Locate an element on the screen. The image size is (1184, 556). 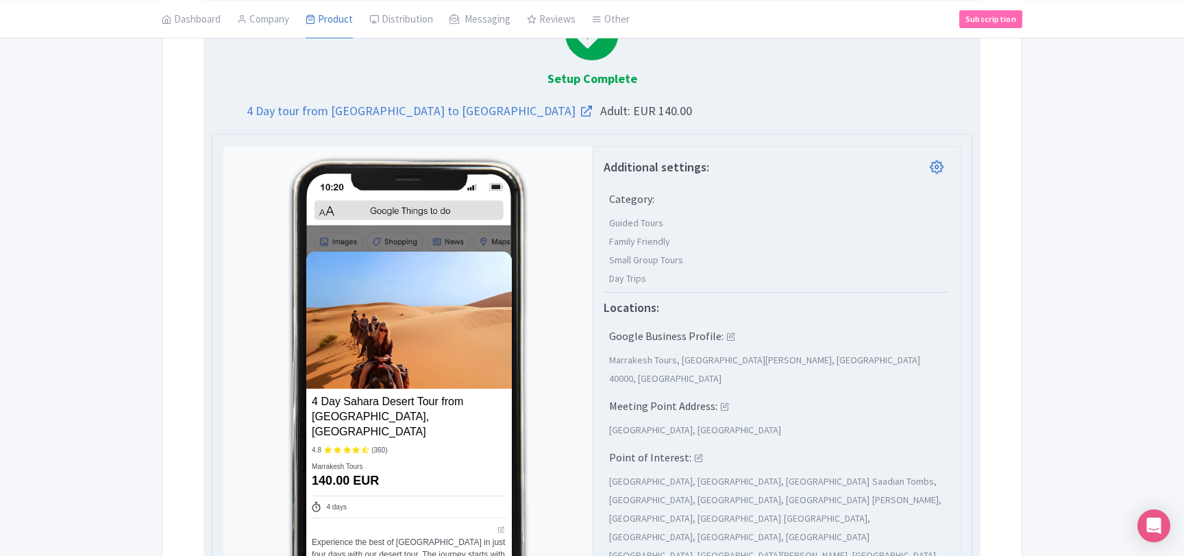
span: 4 days is located at coordinates (336, 507).